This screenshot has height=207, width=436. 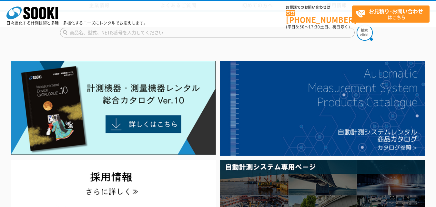 What do you see at coordinates (77, 23) in the screenshot?
I see `p: 日々進化する計測技術と多種・多様化するニーズにレンタルでお応えします。` at bounding box center [77, 23].